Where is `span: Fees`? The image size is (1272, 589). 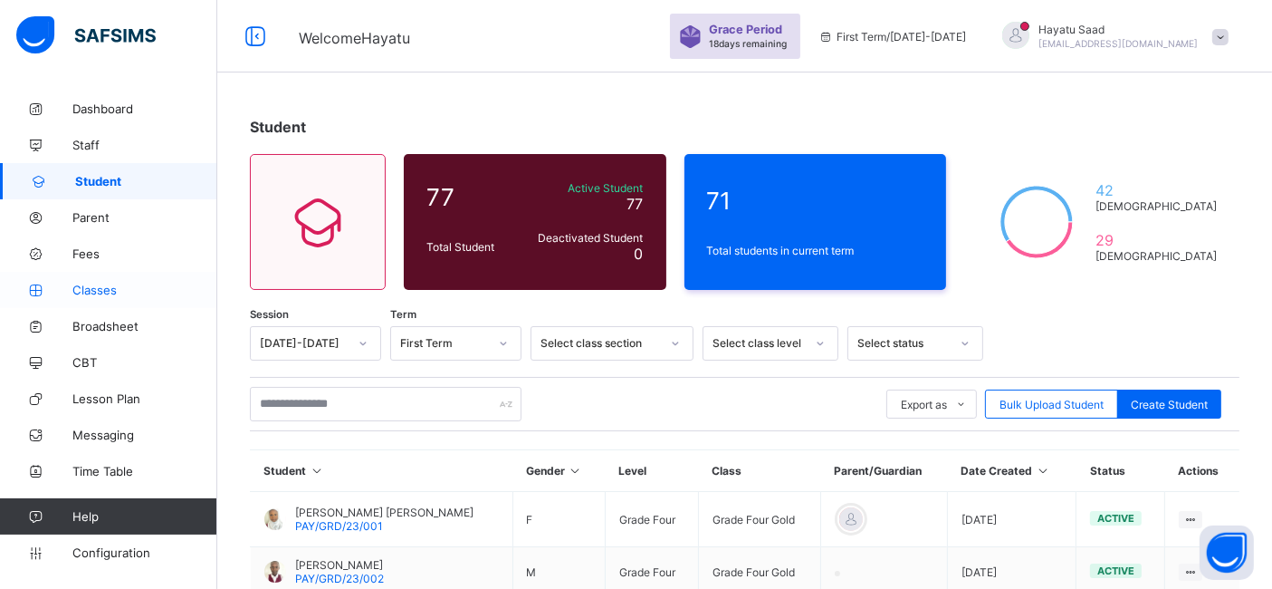
span: Fees is located at coordinates (145, 254).